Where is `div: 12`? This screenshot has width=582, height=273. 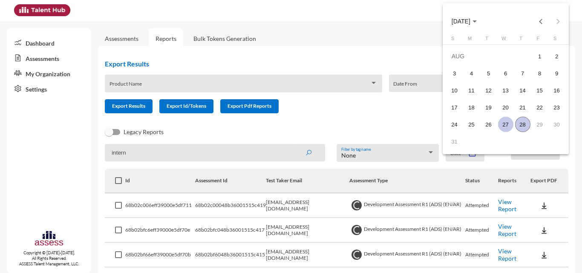 div: 12 is located at coordinates (489, 90).